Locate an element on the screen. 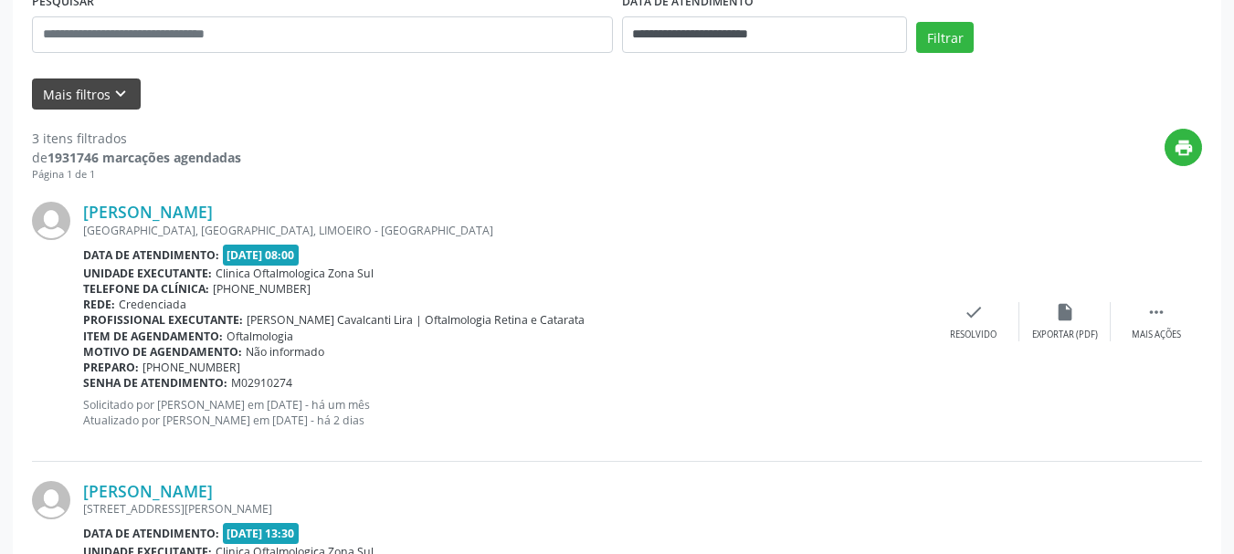 The height and width of the screenshot is (554, 1234). b: Preparo: is located at coordinates (110, 367).